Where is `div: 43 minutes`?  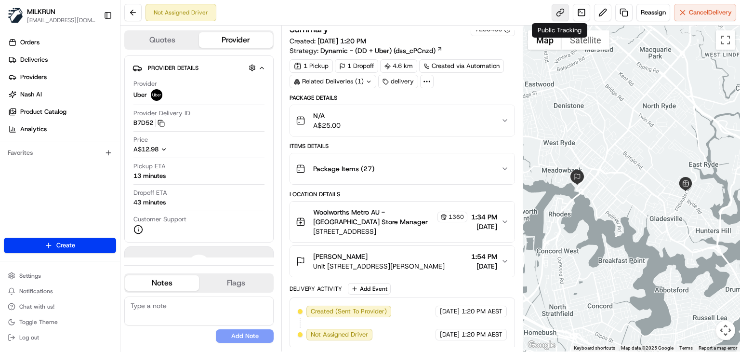 div: 43 minutes is located at coordinates (149, 202).